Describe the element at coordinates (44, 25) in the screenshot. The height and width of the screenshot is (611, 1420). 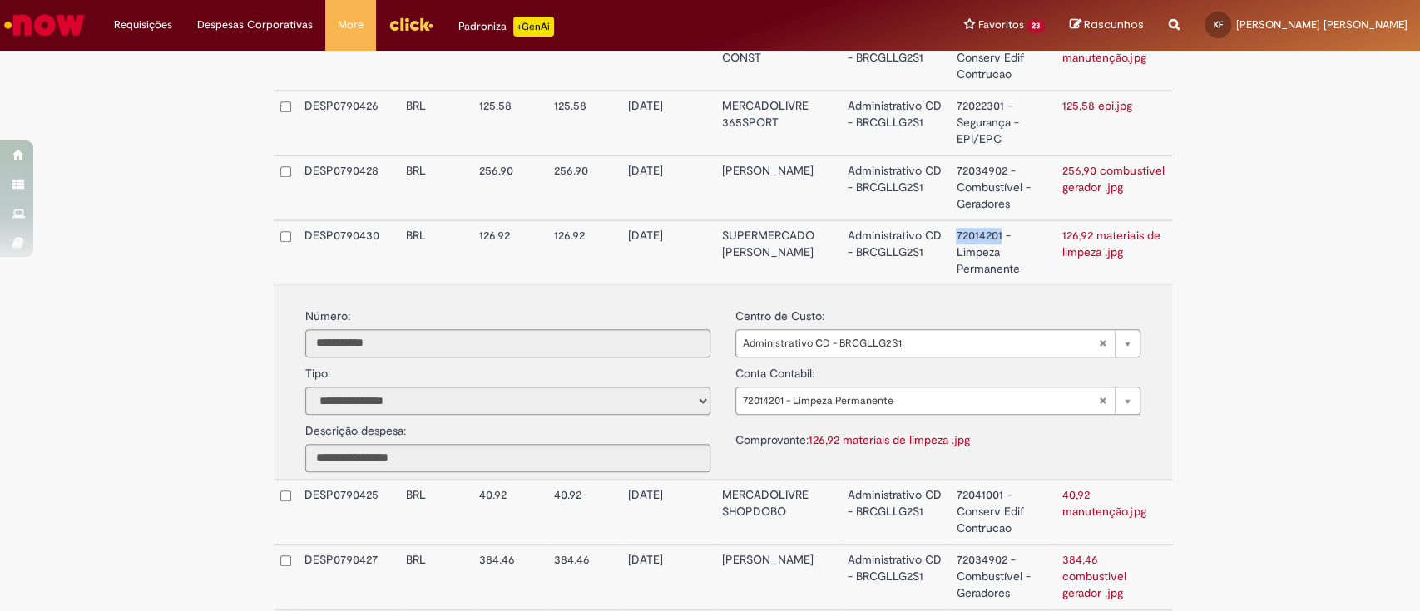
I see `img: ServiceNow` at that location.